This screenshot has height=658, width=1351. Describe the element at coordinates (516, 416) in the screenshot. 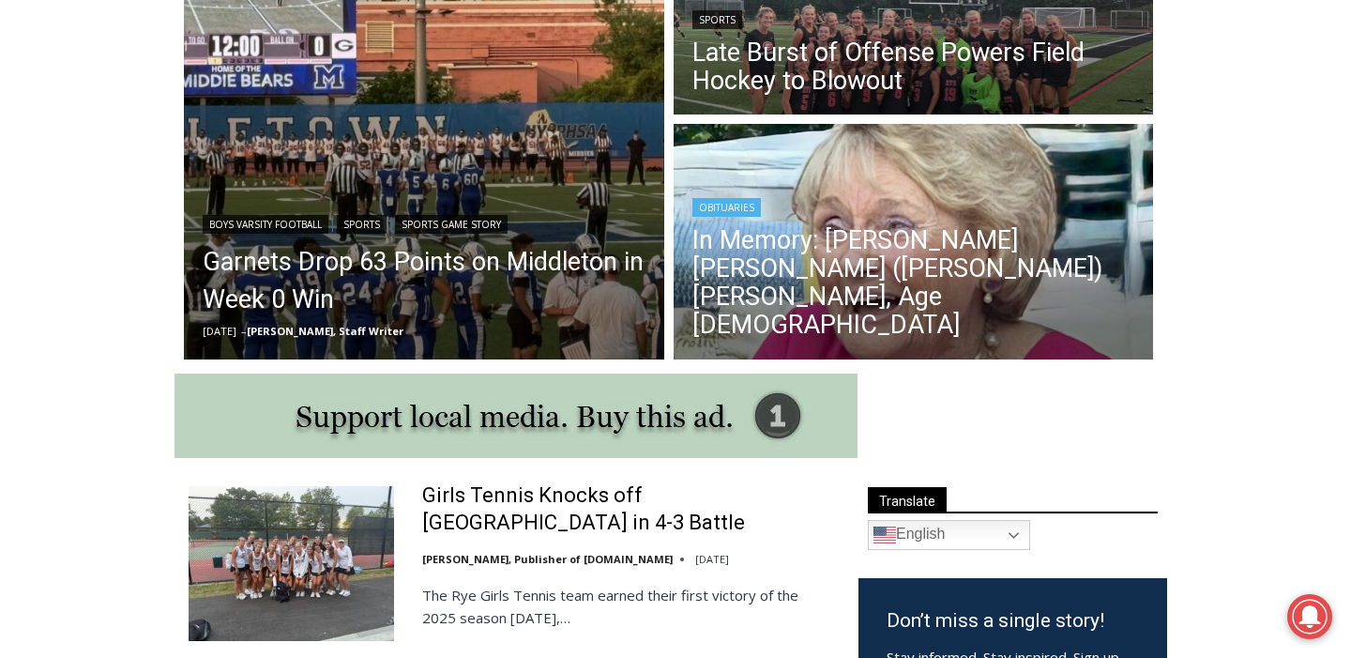

I see `a: support local media, buy this ad` at that location.